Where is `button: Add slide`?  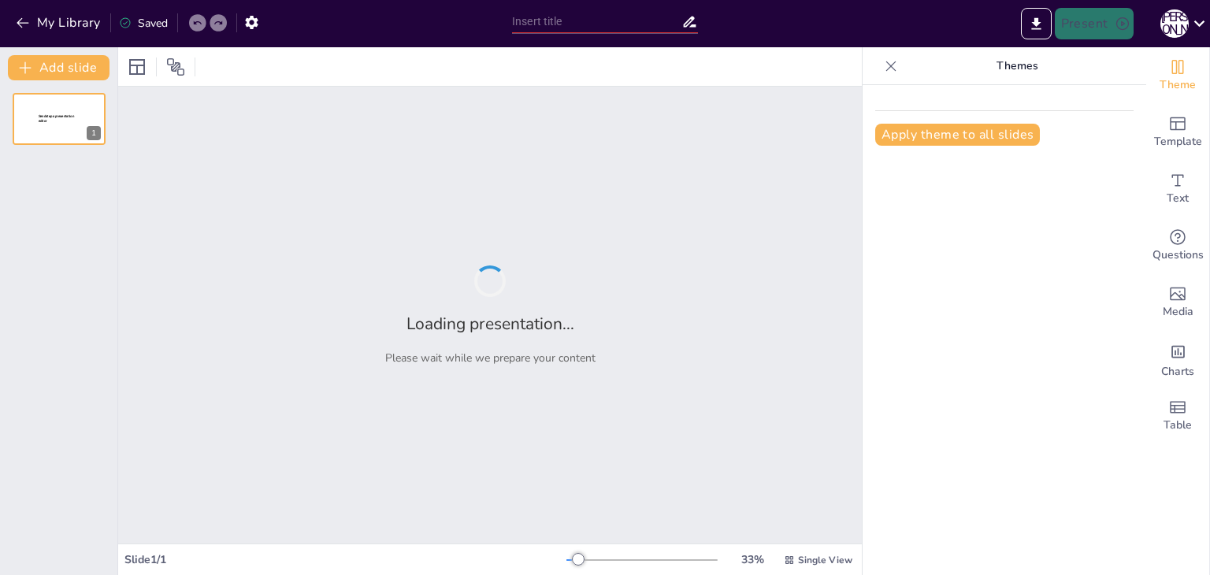 button: Add slide is located at coordinates (58, 68).